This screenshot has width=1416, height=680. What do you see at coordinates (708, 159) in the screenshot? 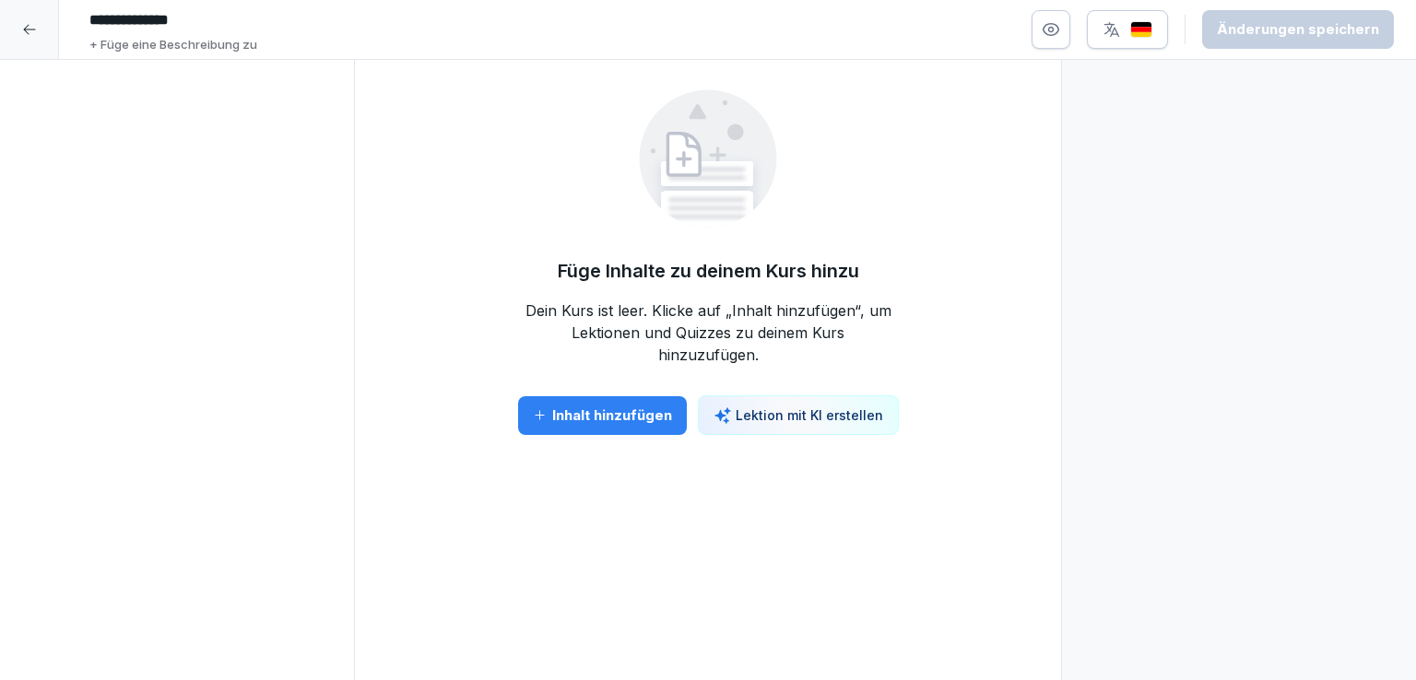
I see `img: empty.svg` at bounding box center [708, 159].